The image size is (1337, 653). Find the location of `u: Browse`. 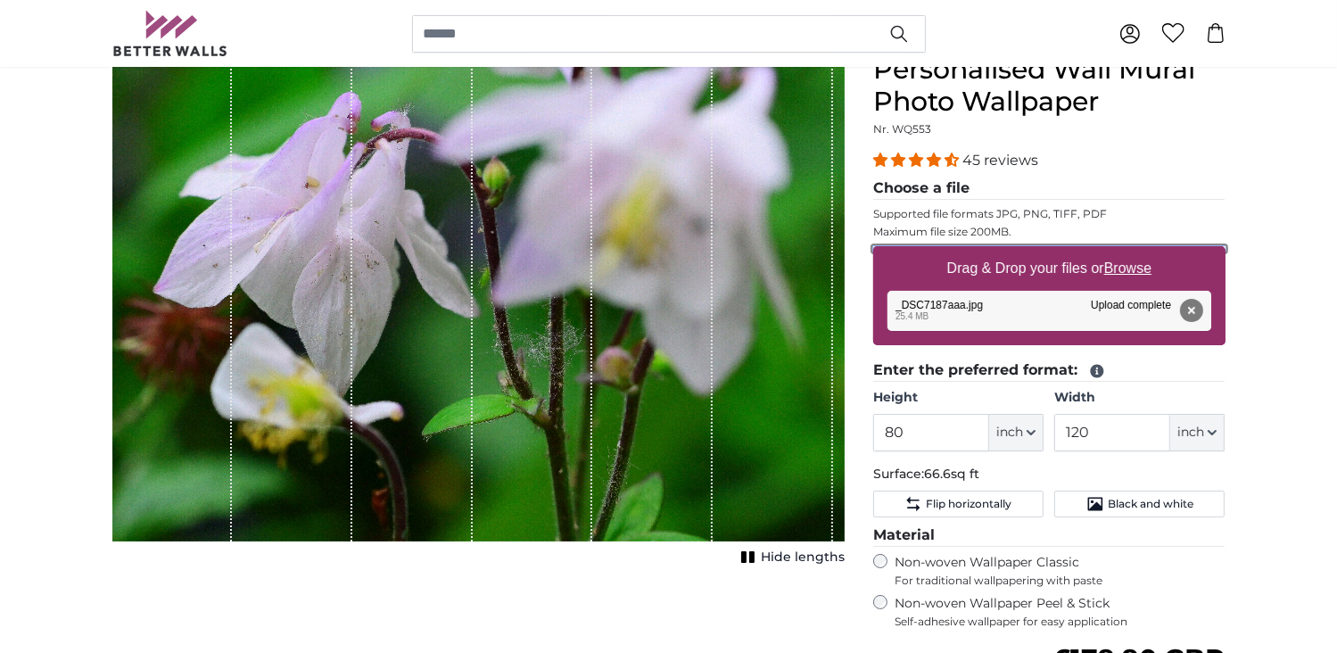

u: Browse is located at coordinates (1127, 268).